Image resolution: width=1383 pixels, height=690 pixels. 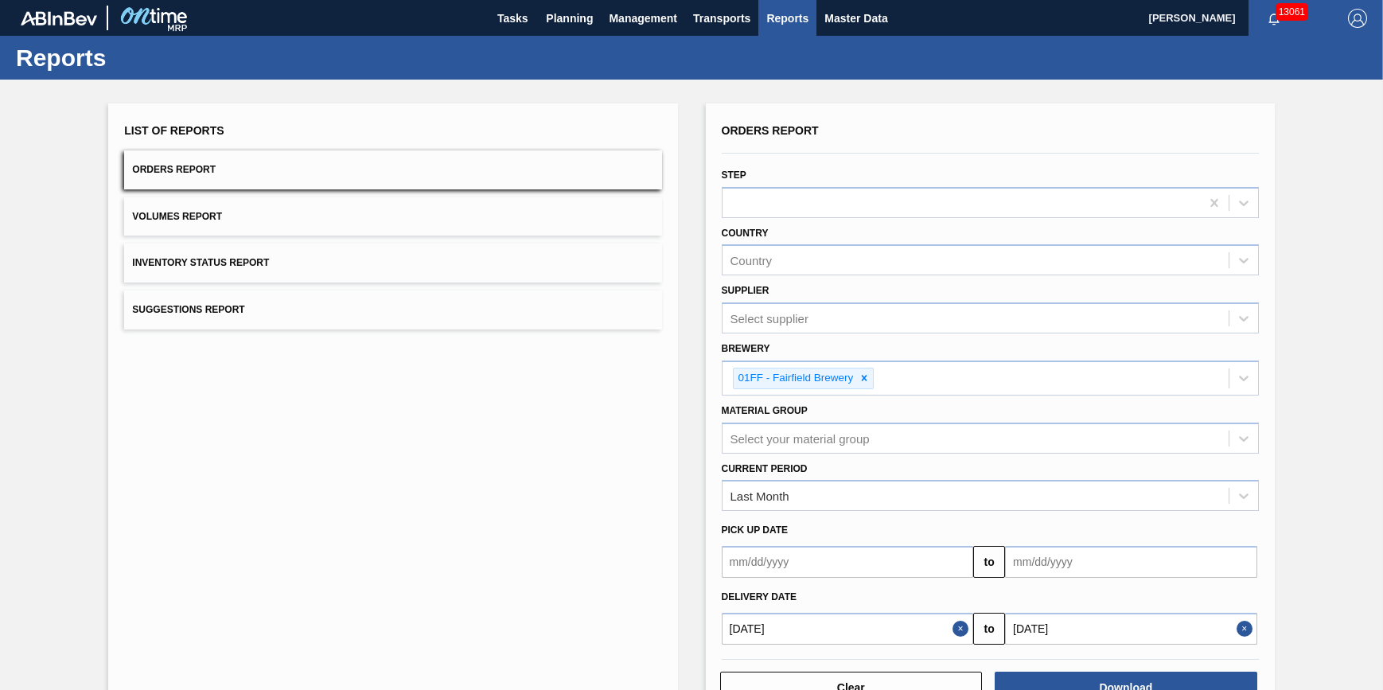 What do you see at coordinates (177, 216) in the screenshot?
I see `span: Volumes Report` at bounding box center [177, 216].